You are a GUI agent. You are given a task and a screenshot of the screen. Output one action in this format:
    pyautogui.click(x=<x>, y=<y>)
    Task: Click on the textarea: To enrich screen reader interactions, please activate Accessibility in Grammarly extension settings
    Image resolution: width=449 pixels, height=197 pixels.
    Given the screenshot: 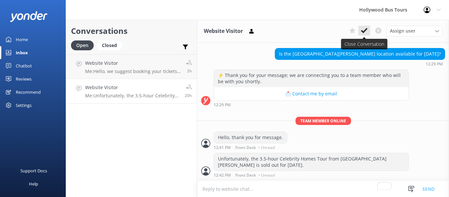 What is the action you would take?
    pyautogui.click(x=323, y=189)
    